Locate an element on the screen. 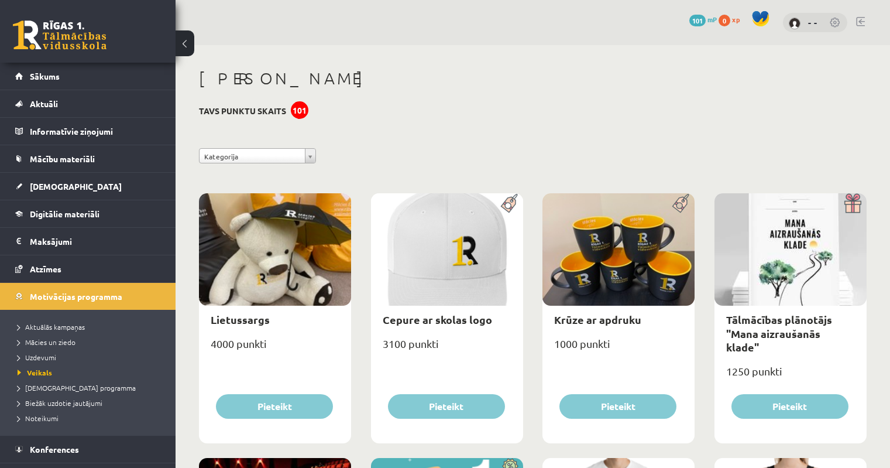 The image size is (890, 468). a: Digitālie materiāli is located at coordinates (88, 214).